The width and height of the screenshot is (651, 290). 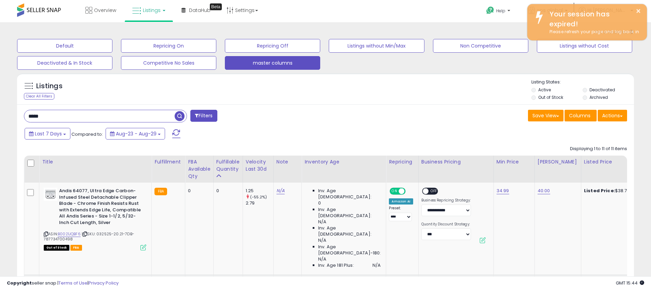 What do you see at coordinates (56, 247) in the screenshot?
I see `span: All listings that are currently out of stock and unavailable for purchase on Amazon` at bounding box center [56, 247].